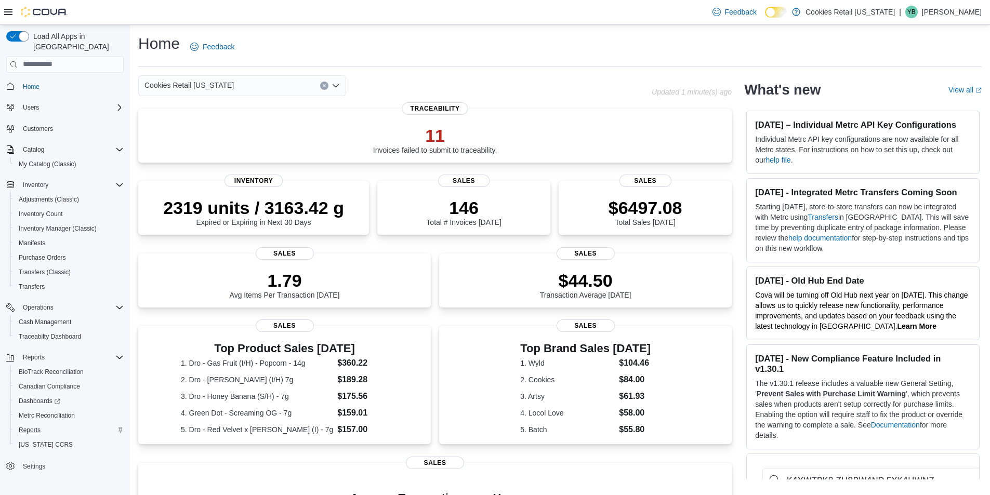  I want to click on a: Settings, so click(34, 467).